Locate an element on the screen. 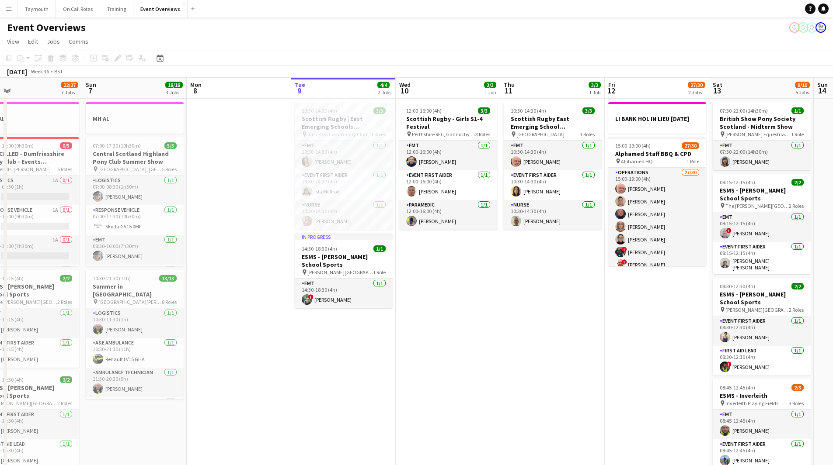  button: On Call Rotas is located at coordinates (78, 9).